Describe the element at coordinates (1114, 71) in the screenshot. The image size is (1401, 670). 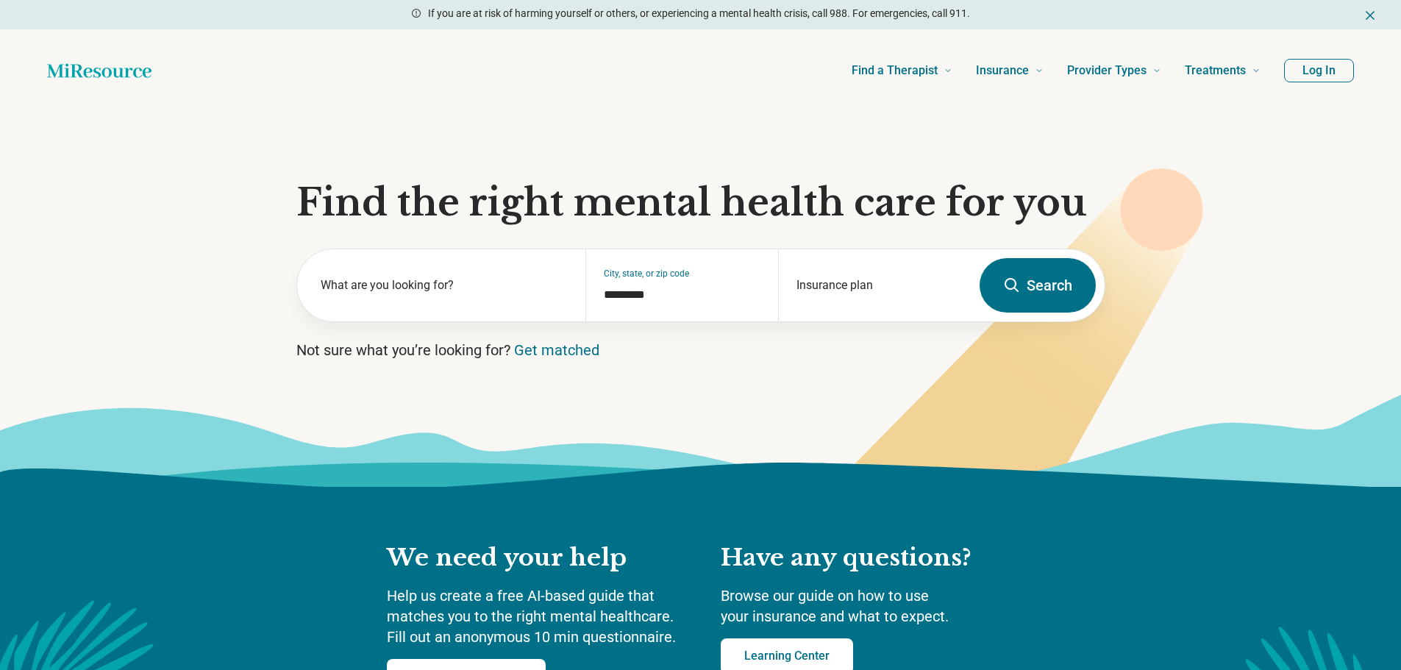
I see `a: Provider Types` at that location.